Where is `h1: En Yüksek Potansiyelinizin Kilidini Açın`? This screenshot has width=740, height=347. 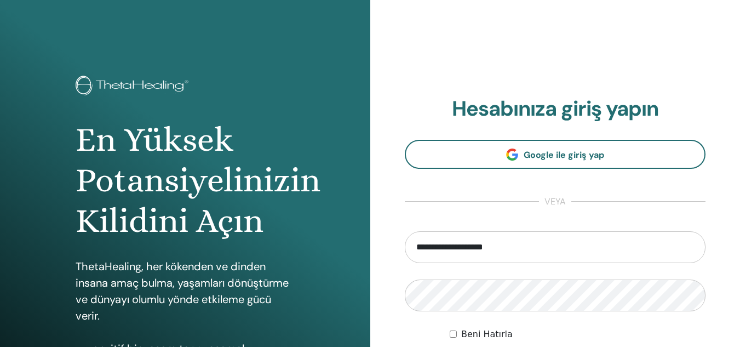 h1: En Yüksek Potansiyelinizin Kilidini Açın is located at coordinates (185, 180).